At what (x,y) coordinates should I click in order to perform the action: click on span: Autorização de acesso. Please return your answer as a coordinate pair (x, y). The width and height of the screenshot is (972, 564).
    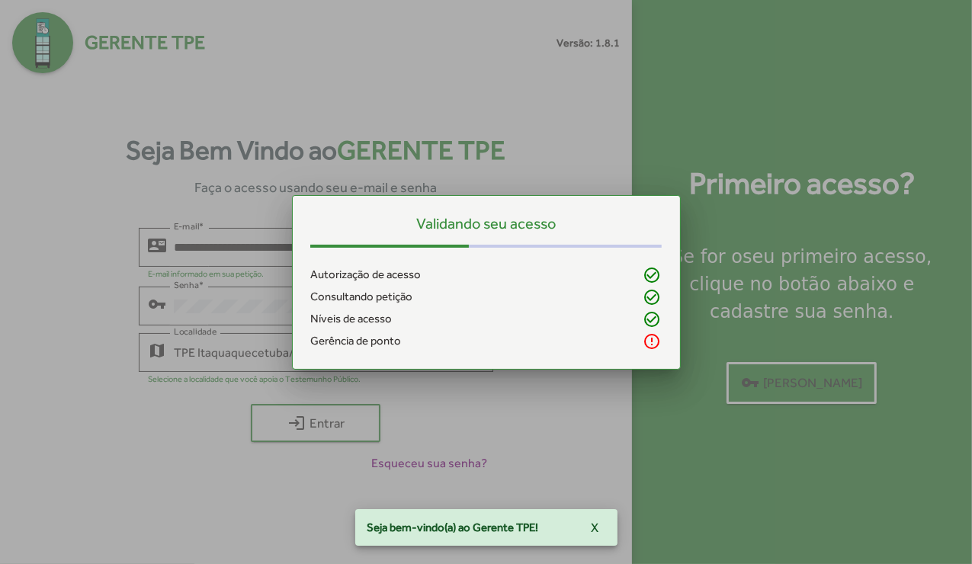
    Looking at the image, I should click on (366, 275).